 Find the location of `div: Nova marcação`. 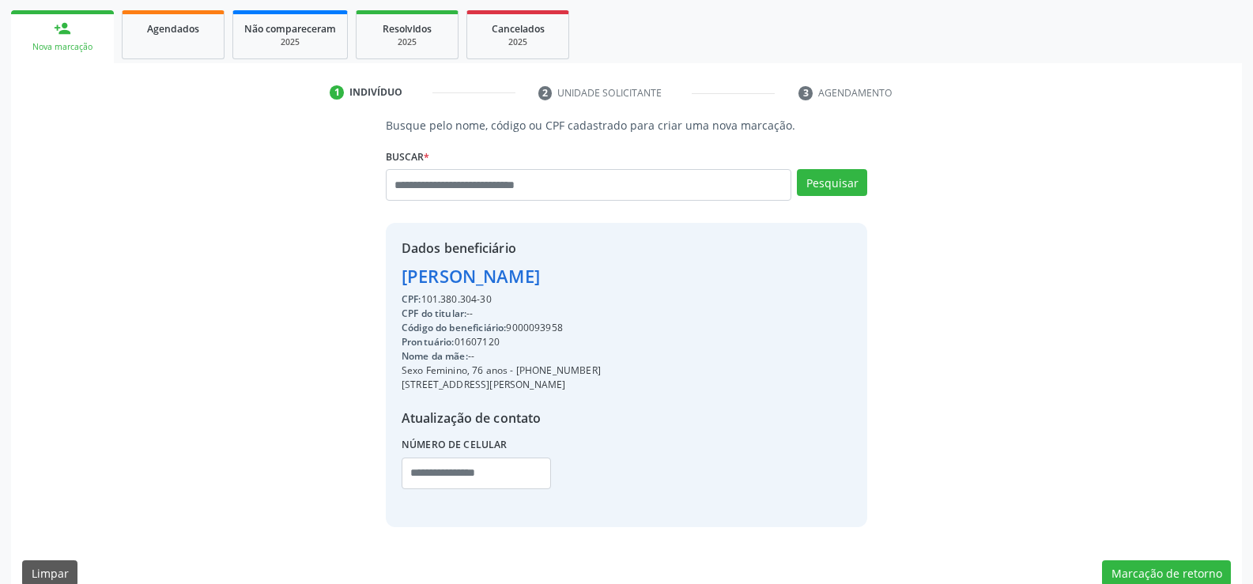

div: Nova marcação is located at coordinates (62, 47).